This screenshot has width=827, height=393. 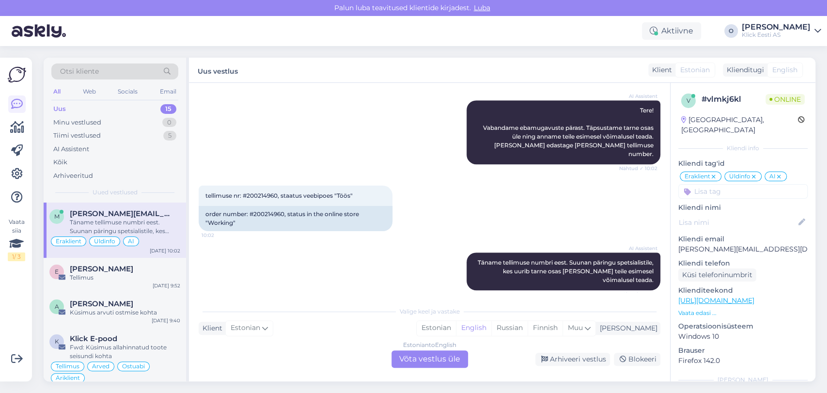 What do you see at coordinates (737, 222) in the screenshot?
I see `input: Lisa nimi` at bounding box center [737, 222].